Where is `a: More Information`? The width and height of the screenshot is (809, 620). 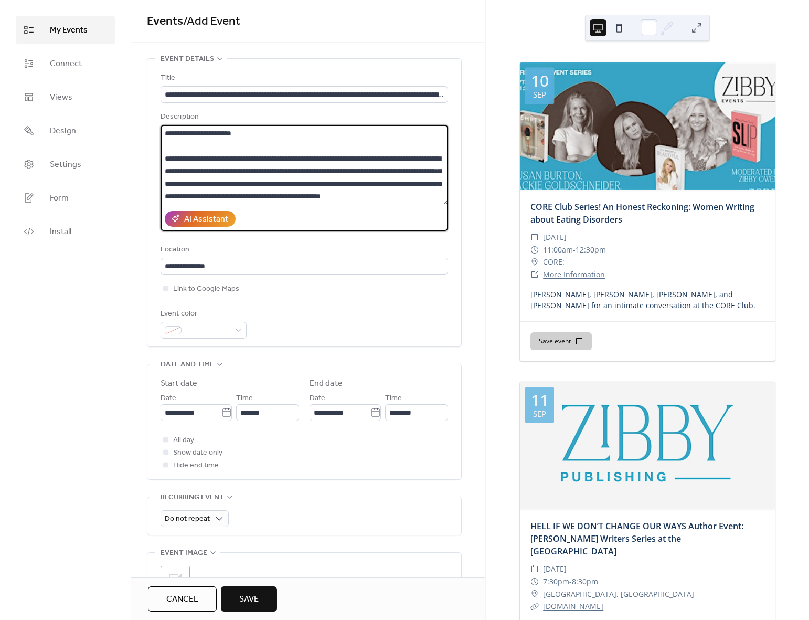 a: More Information is located at coordinates (574, 274).